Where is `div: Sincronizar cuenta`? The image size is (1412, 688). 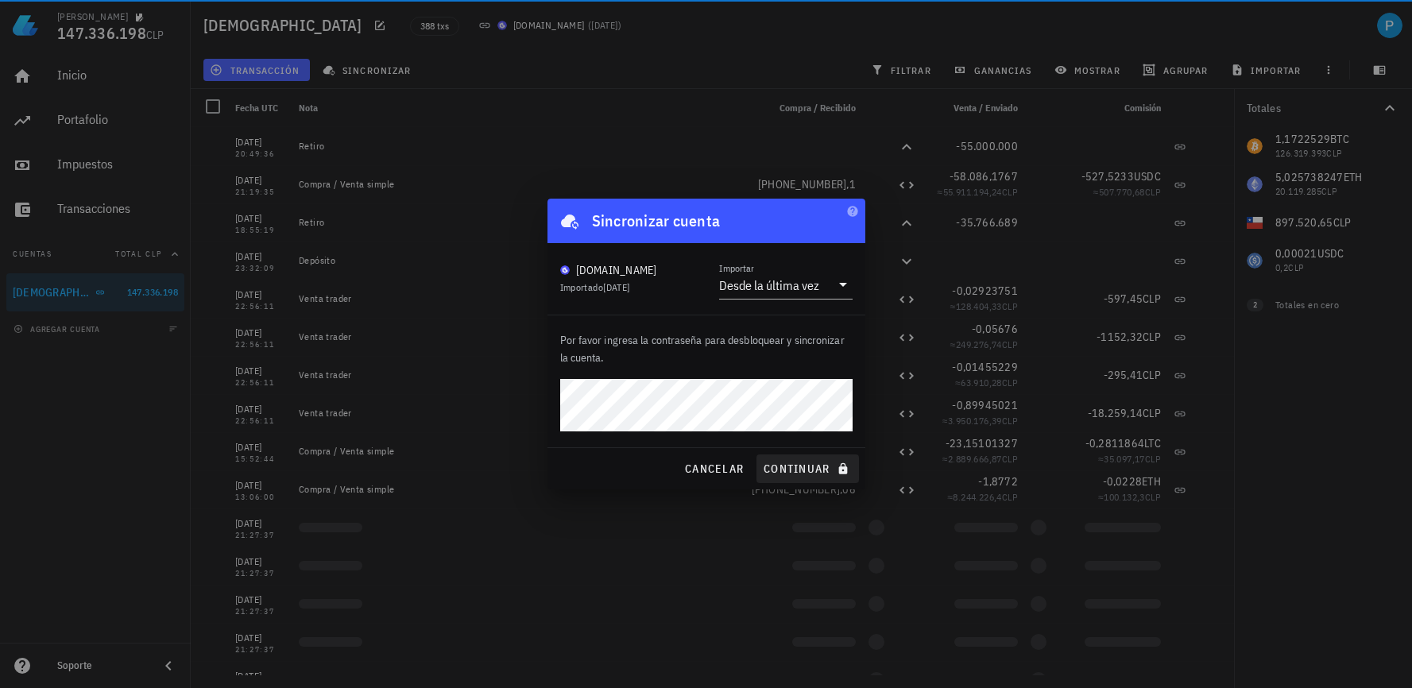 div: Sincronizar cuenta is located at coordinates (656, 221).